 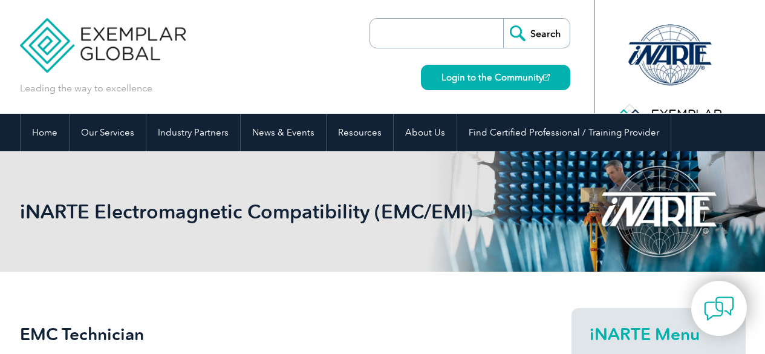 I want to click on a: Industry Partners, so click(x=193, y=132).